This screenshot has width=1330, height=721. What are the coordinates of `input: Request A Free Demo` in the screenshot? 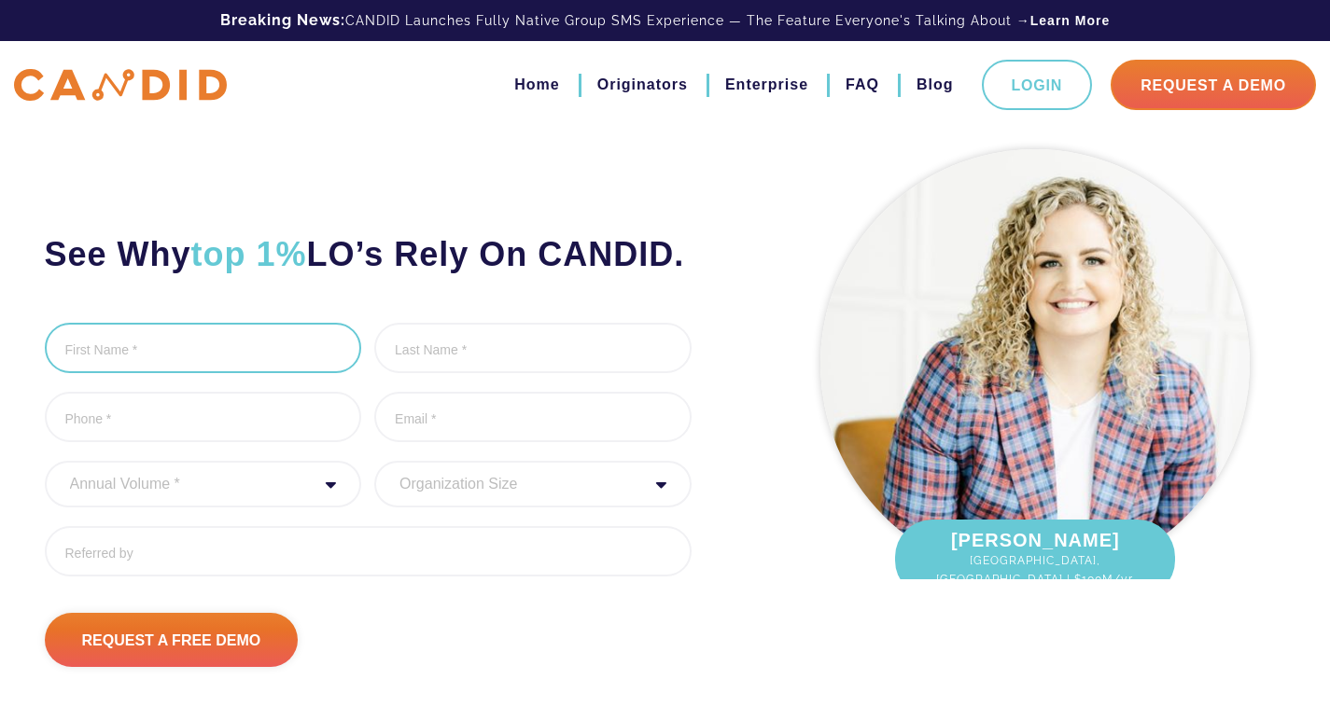 It's located at (172, 640).